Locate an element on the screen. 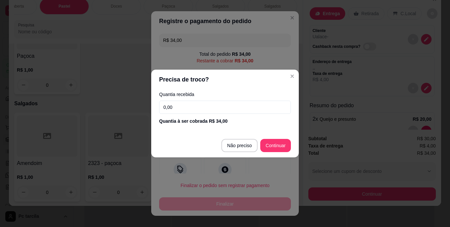 The height and width of the screenshot is (227, 450). button: Continuar is located at coordinates (276, 145).